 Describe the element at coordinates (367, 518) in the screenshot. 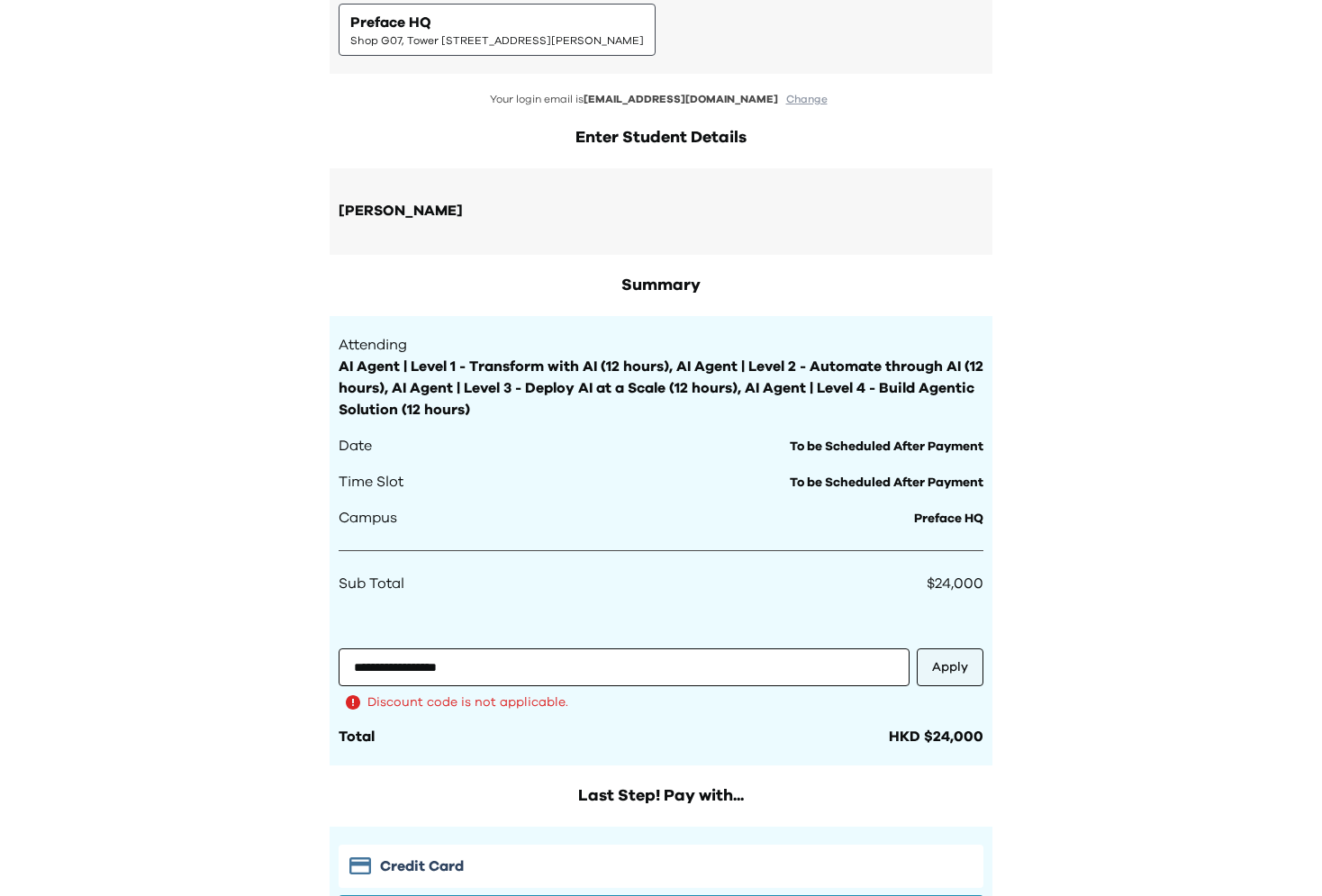

I see `span: Campus` at that location.